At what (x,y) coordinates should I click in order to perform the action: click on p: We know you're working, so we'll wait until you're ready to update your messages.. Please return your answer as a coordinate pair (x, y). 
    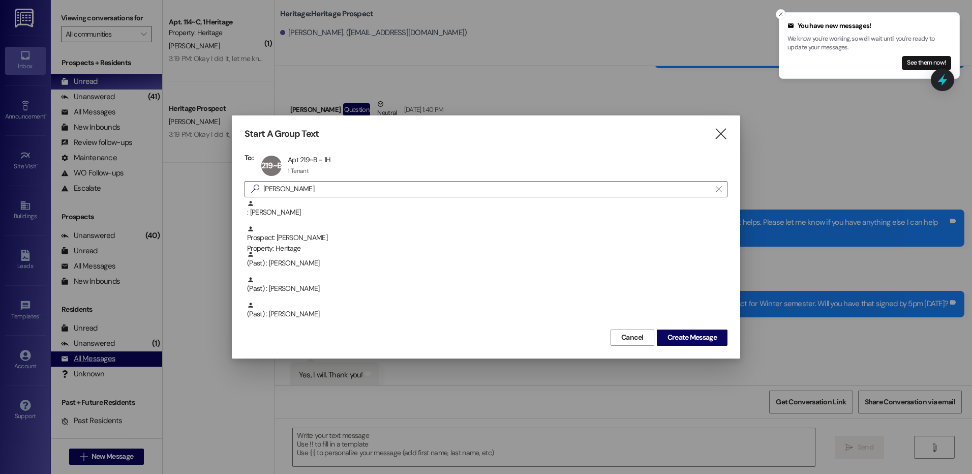
    Looking at the image, I should click on (869, 43).